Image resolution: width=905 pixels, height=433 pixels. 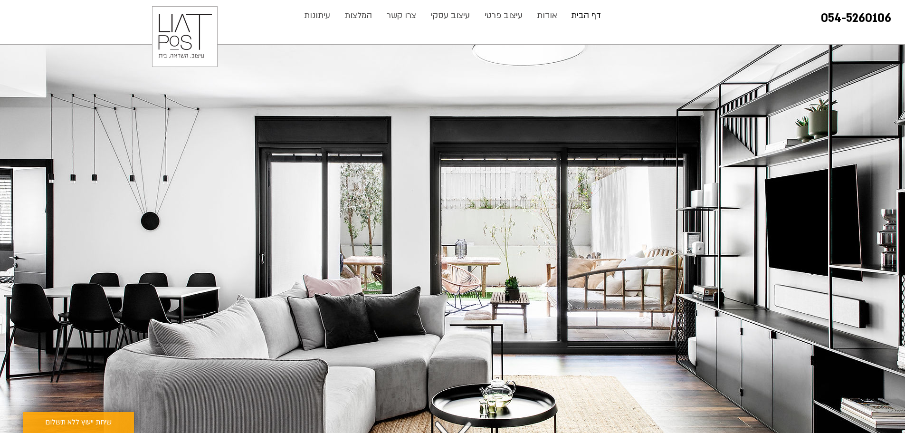 What do you see at coordinates (452, 16) in the screenshot?
I see `nav: אתר` at bounding box center [452, 16].